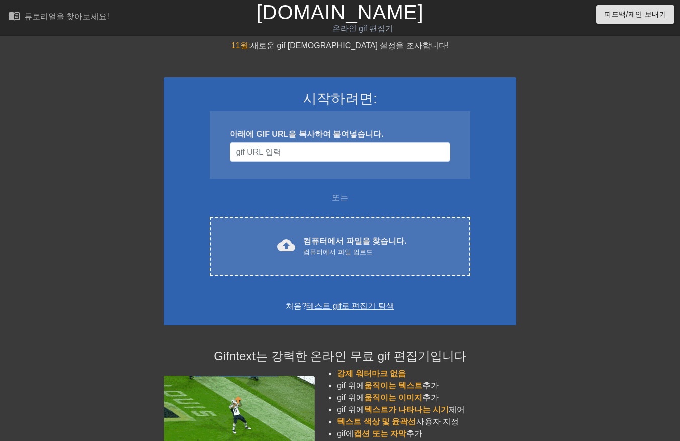 The image size is (680, 441). Describe the element at coordinates (340, 134) in the screenshot. I see `div: 아래에 GIF URL을 복사하여 붙여넣습니다.` at that location.